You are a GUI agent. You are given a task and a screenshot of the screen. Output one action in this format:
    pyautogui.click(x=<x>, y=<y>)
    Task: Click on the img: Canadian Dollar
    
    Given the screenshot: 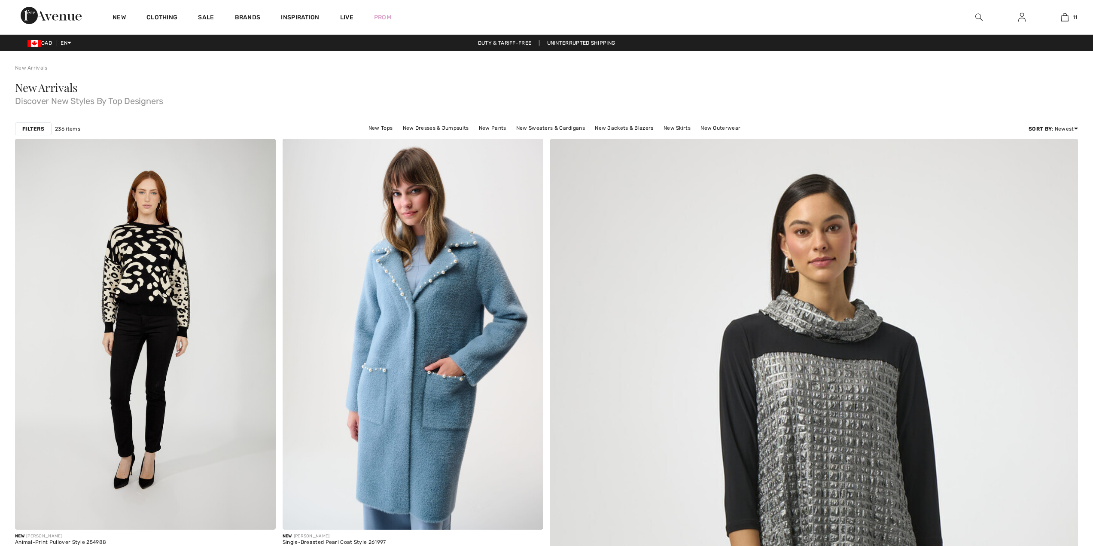 What is the action you would take?
    pyautogui.click(x=34, y=43)
    